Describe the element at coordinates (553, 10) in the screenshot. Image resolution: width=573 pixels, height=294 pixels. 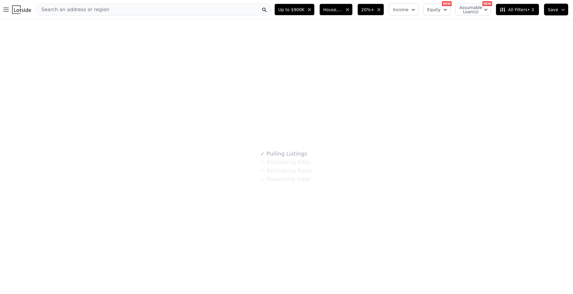
I see `span: Save` at that location.